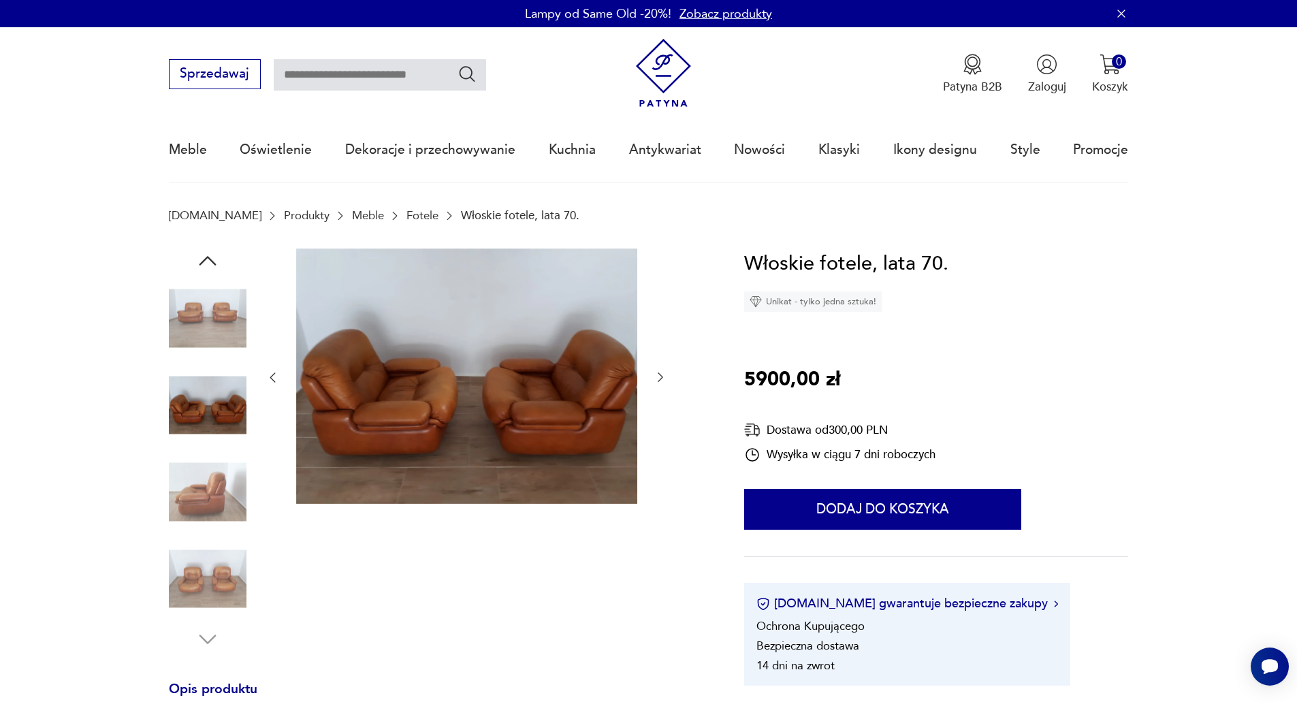 The height and width of the screenshot is (702, 1297). Describe the element at coordinates (598, 14) in the screenshot. I see `p: Lampy od Same Old -20%!` at that location.